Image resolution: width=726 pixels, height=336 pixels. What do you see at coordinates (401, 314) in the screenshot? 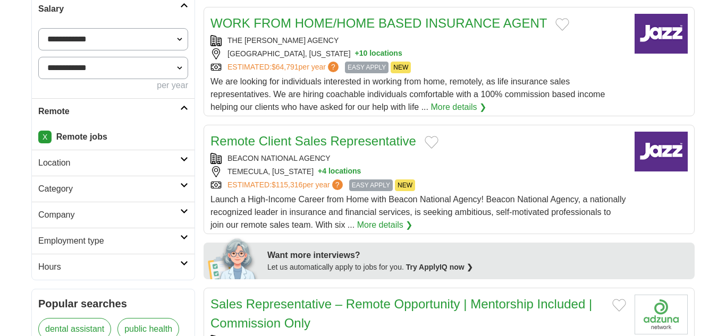
I see `a: Sales Representative – Remote Opportunity | Mentorship Included | Commission Only` at bounding box center [401, 314].